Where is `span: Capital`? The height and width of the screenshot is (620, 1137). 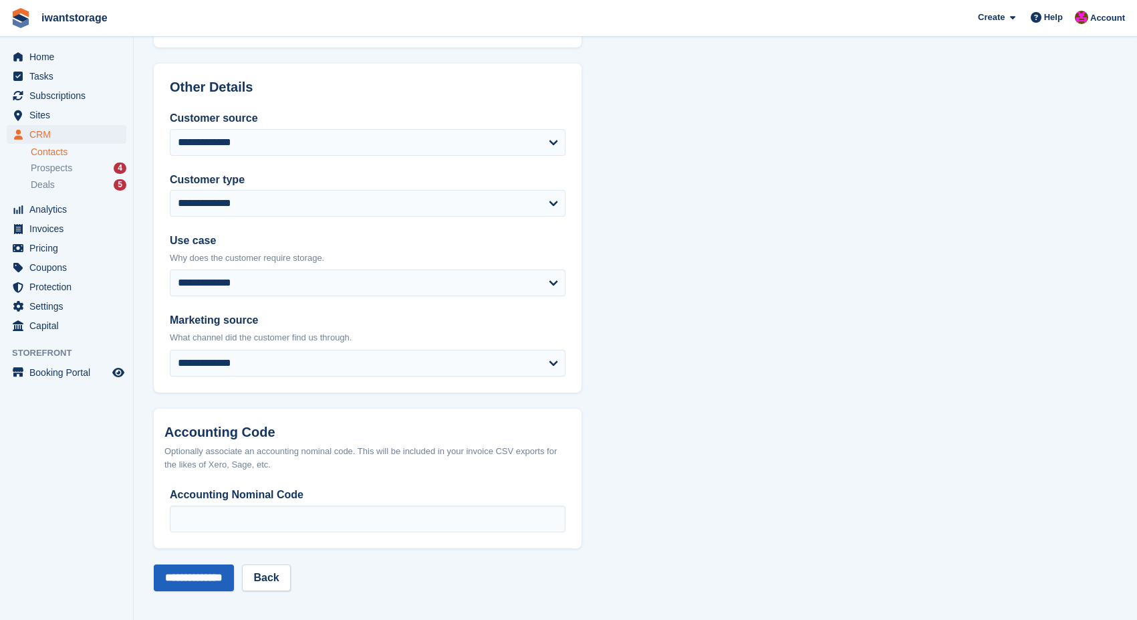 span: Capital is located at coordinates (70, 326).